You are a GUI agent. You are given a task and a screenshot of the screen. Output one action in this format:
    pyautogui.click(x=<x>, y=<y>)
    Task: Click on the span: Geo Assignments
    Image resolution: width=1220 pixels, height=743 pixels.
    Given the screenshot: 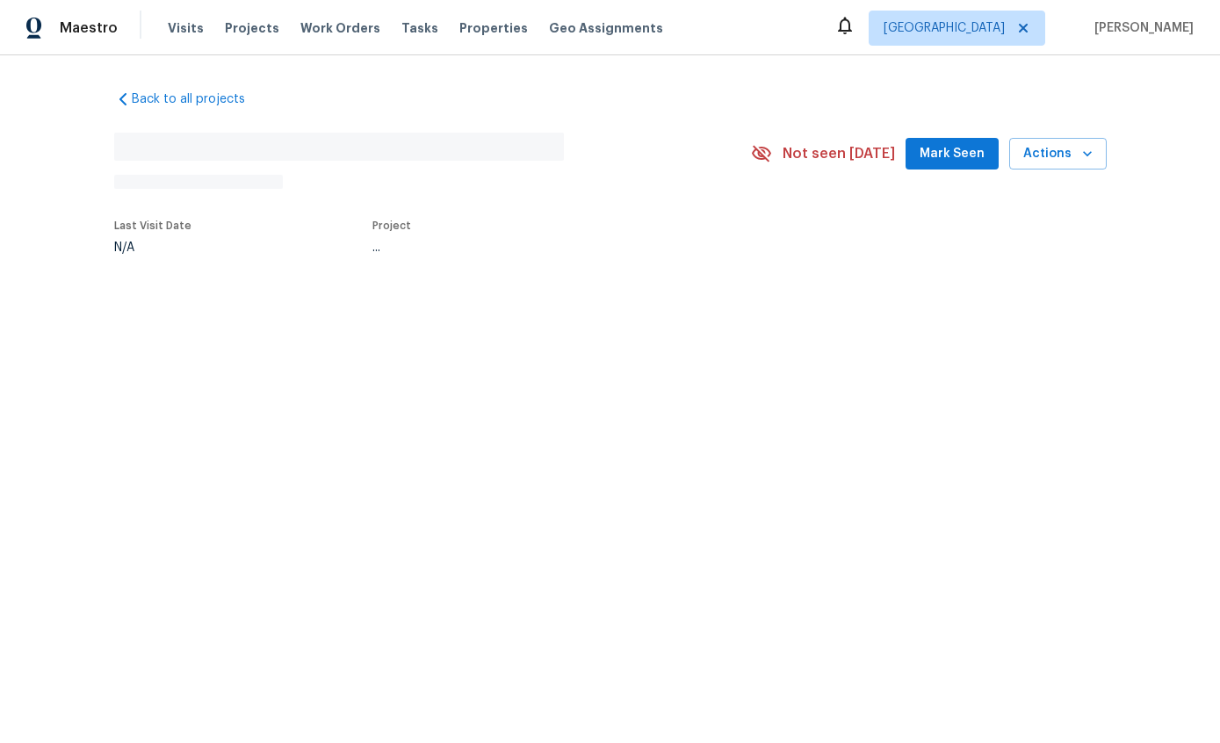 What is the action you would take?
    pyautogui.click(x=606, y=28)
    